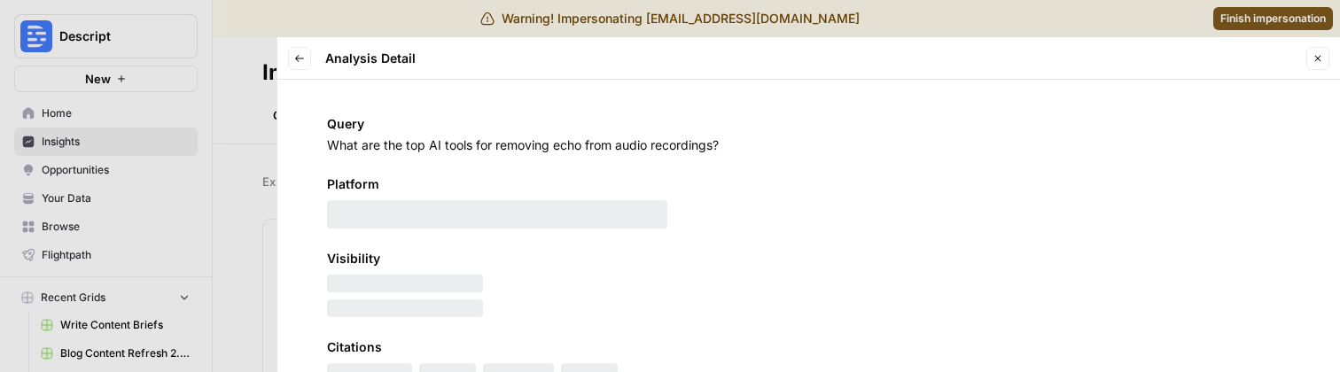  What do you see at coordinates (808, 124) in the screenshot?
I see `span: Query` at bounding box center [808, 124].